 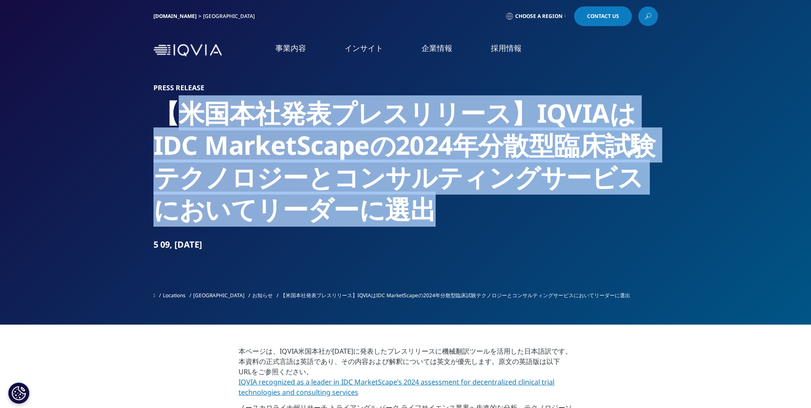 What do you see at coordinates (437, 48) in the screenshot?
I see `a: 企業情報` at bounding box center [437, 48].